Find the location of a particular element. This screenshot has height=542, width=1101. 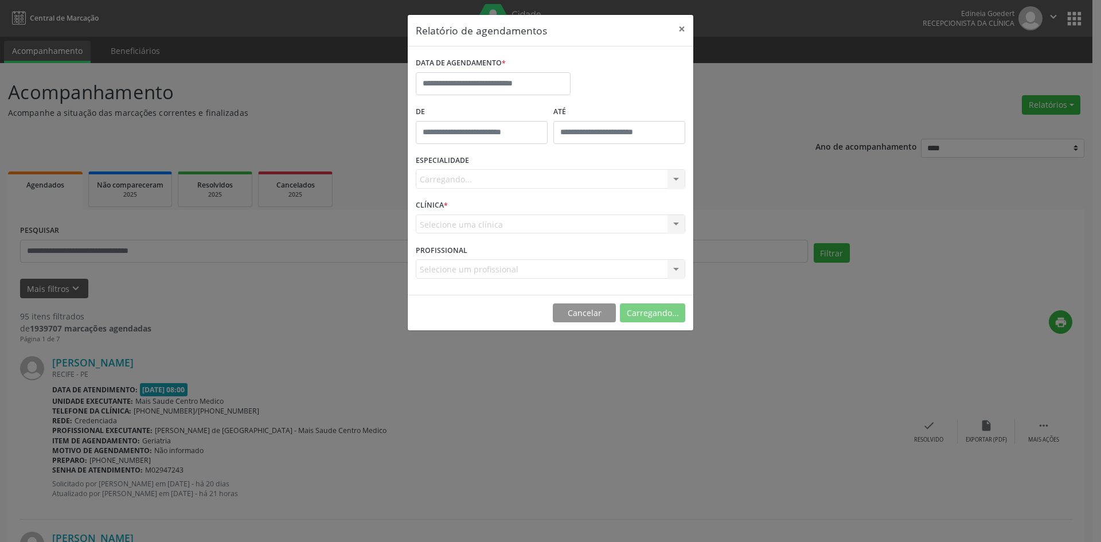

label: PROFISSIONAL is located at coordinates (442, 250).